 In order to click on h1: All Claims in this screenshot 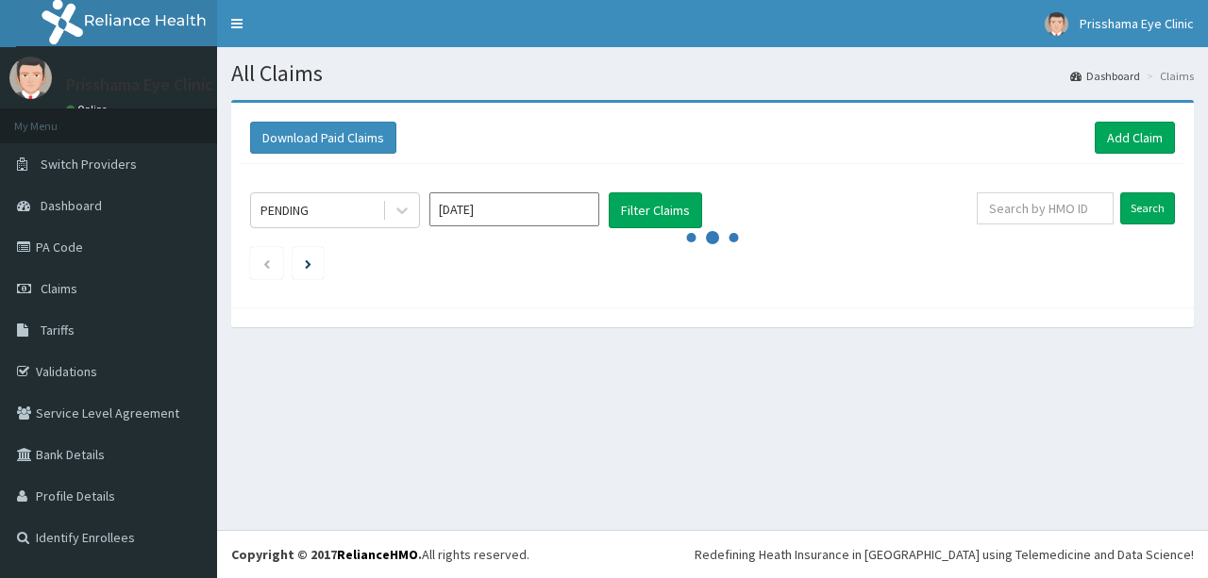, I will do `click(712, 74)`.